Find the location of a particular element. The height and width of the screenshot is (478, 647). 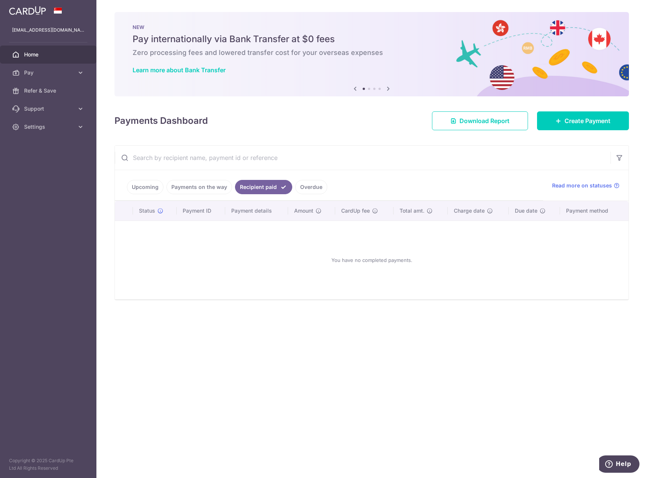

span: Settings is located at coordinates (49, 127).